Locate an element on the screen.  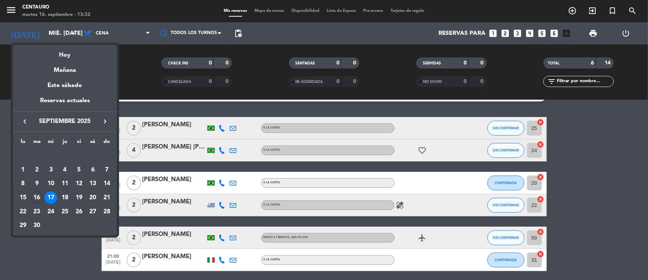
td: 23 de septiembre de 2025 is located at coordinates (37, 212).